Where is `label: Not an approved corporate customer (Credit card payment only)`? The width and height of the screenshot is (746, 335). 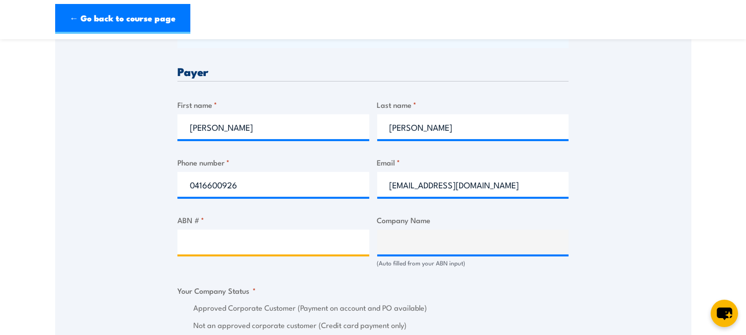 label: Not an approved corporate customer (Credit card payment only) is located at coordinates (381, 325).